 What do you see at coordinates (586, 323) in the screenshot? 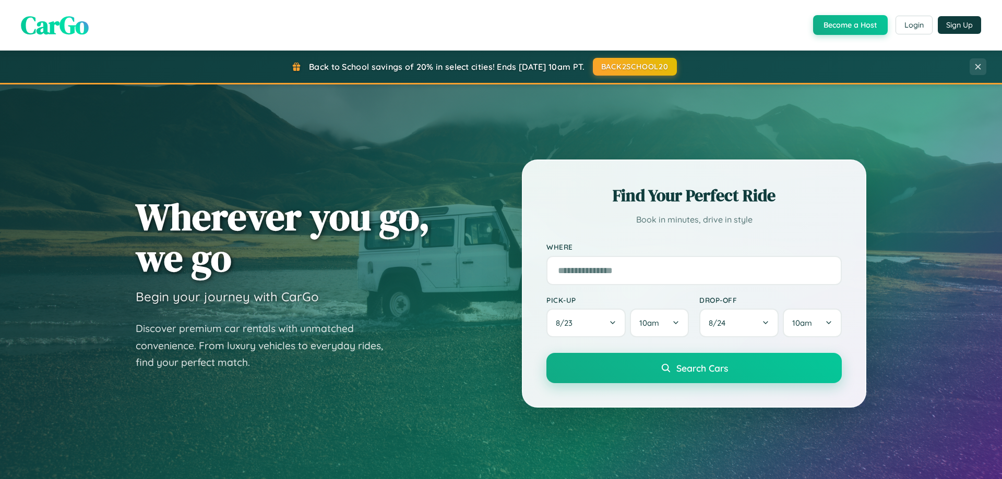
I see `button: 8/23` at bounding box center [586, 323].